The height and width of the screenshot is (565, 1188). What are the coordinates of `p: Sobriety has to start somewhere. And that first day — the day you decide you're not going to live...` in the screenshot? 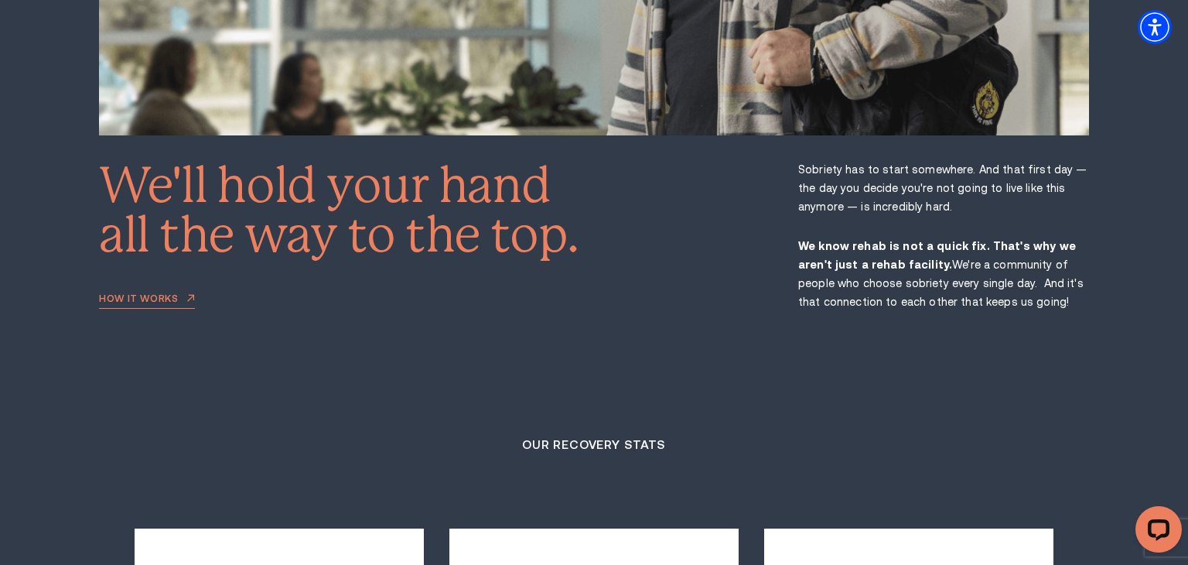 It's located at (944, 188).